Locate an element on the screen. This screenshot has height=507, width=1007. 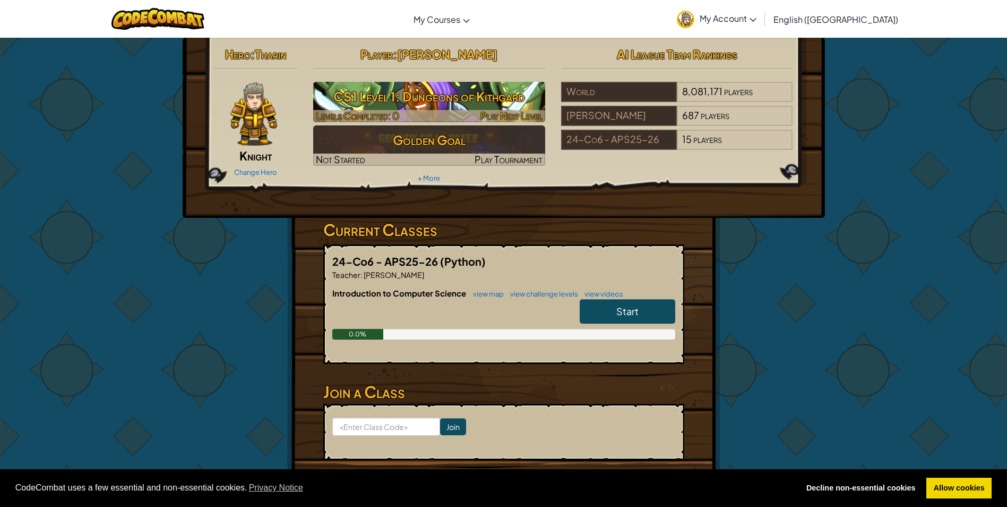
div: World is located at coordinates (619, 92).